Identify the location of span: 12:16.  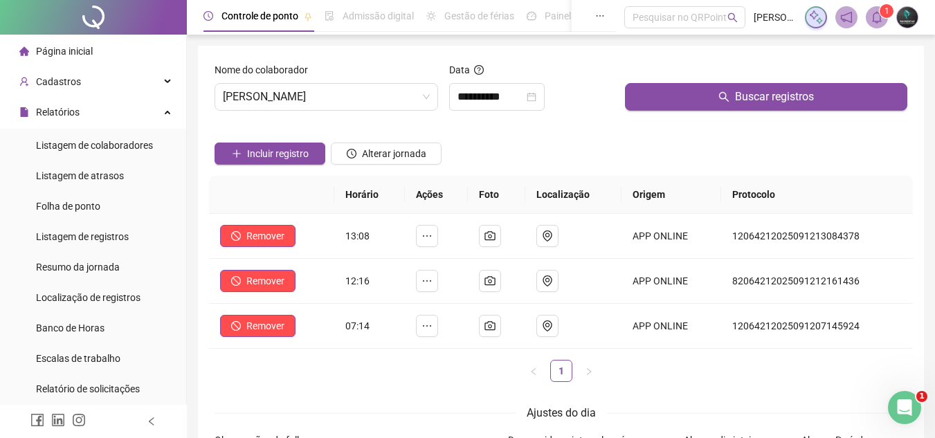
(357, 281).